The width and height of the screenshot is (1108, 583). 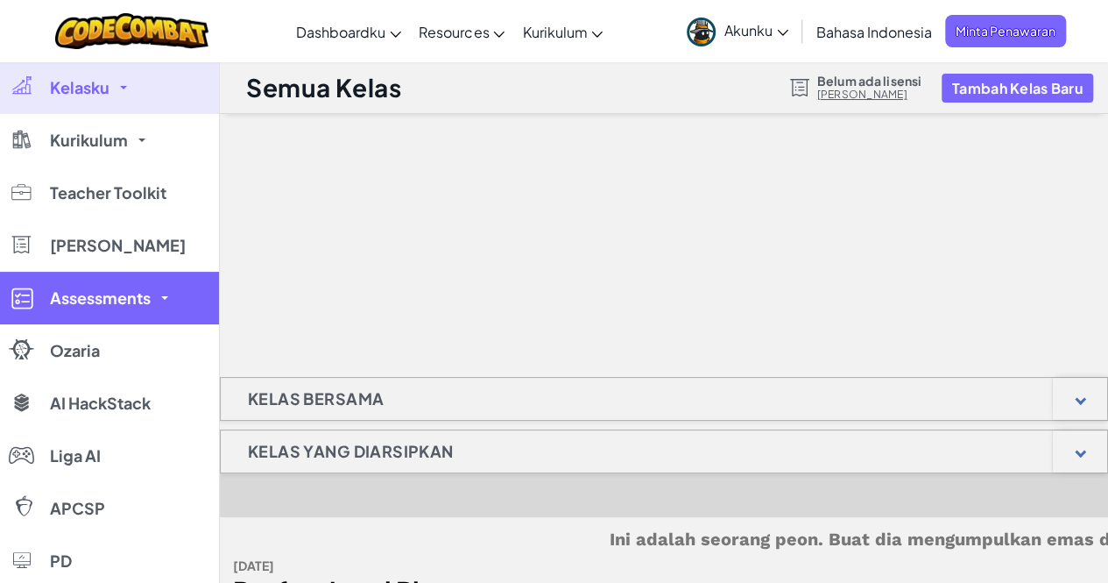 I want to click on span: Kelasku, so click(x=80, y=88).